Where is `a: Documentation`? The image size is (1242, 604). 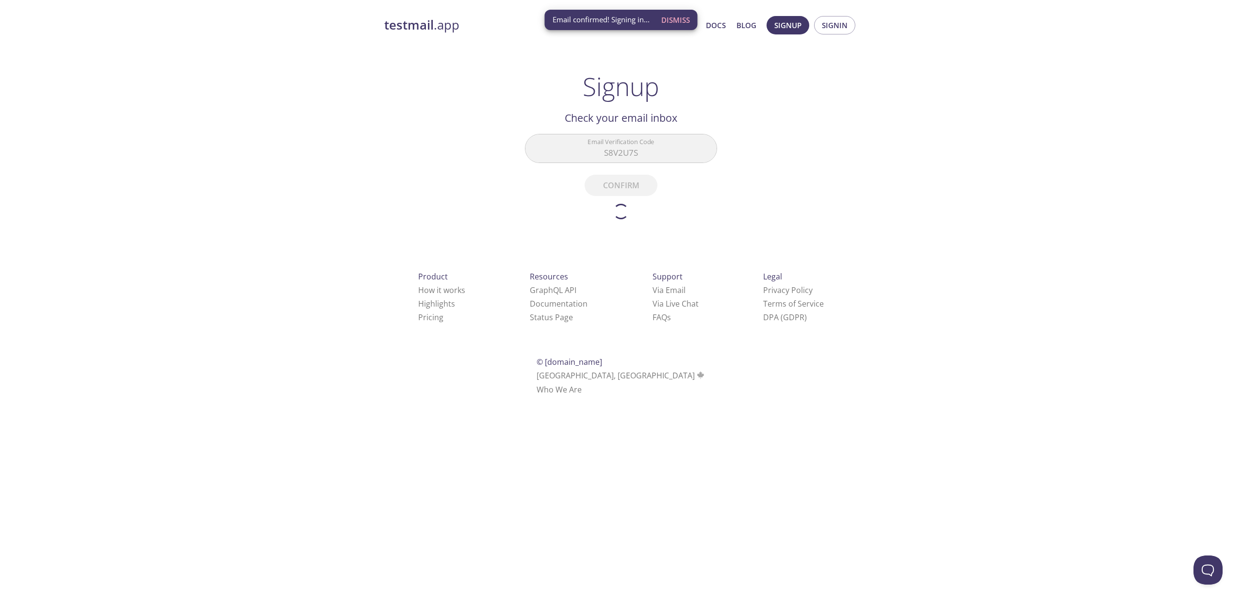 a: Documentation is located at coordinates (559, 304).